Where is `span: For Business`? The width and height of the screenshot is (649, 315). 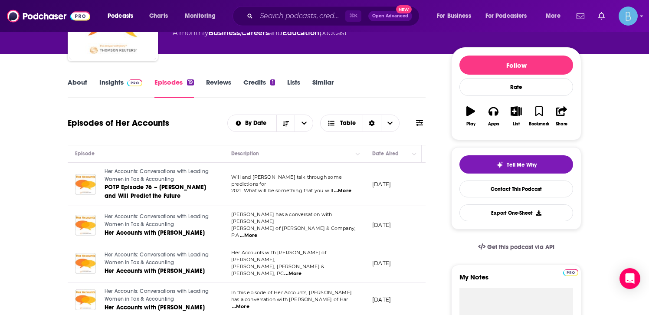
span: For Business is located at coordinates (453, 16).